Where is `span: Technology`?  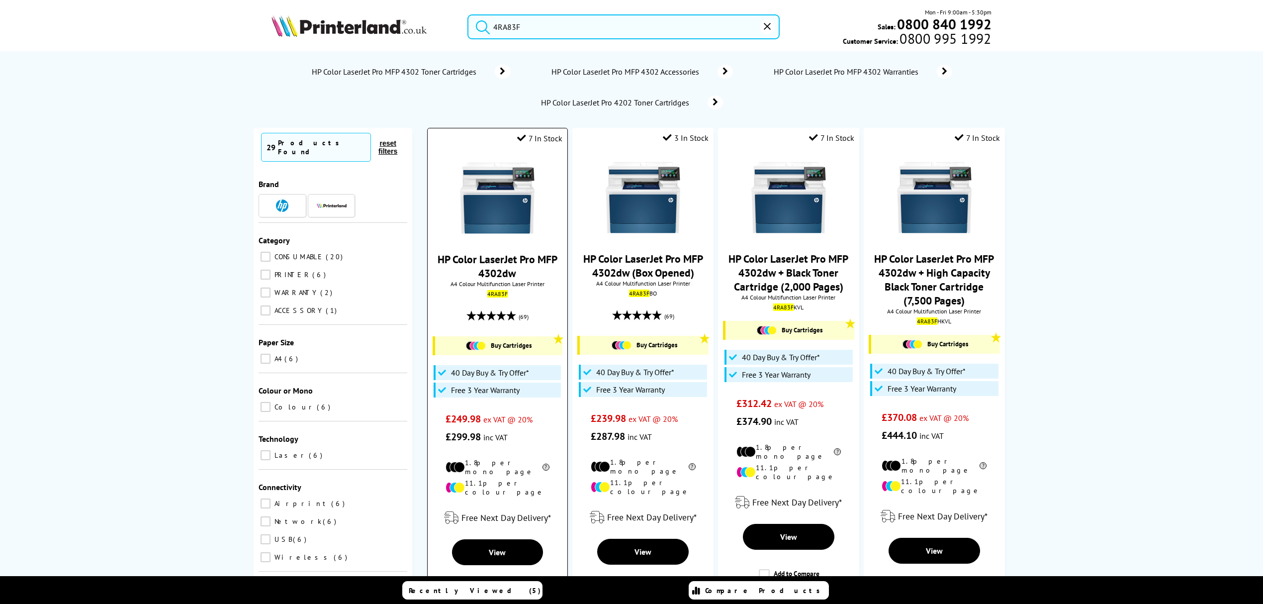
span: Technology is located at coordinates (279, 439).